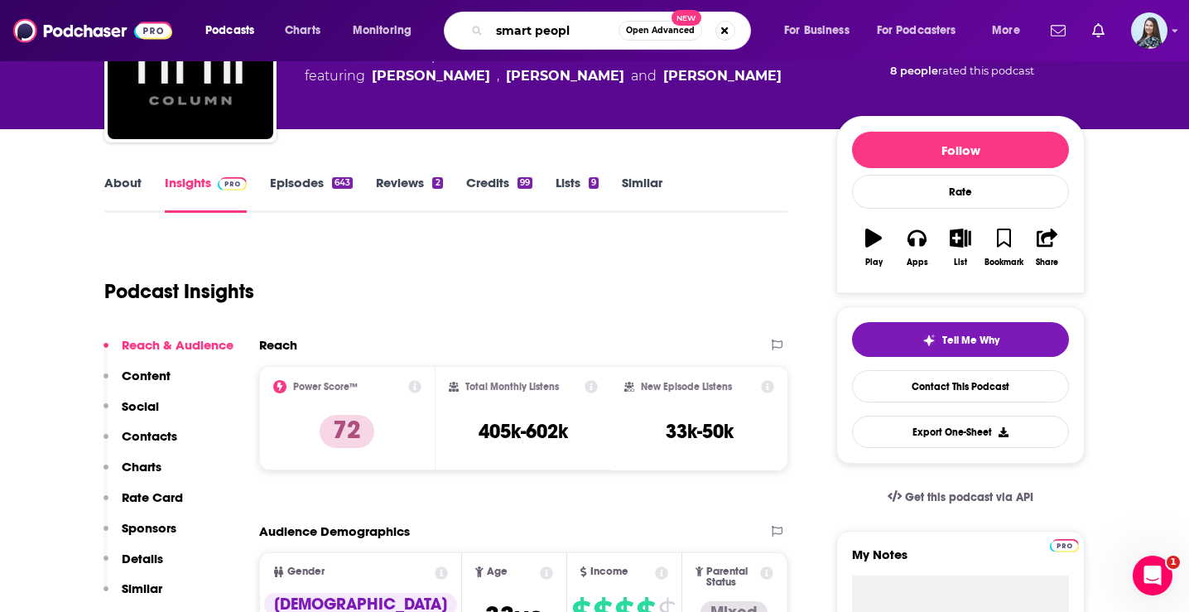 The height and width of the screenshot is (612, 1189). I want to click on span: rated this podcast, so click(986, 70).